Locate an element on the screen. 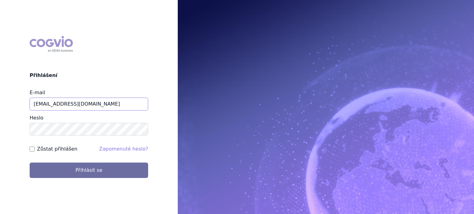 Image resolution: width=474 pixels, height=214 pixels. div: COGVIO is located at coordinates (51, 44).